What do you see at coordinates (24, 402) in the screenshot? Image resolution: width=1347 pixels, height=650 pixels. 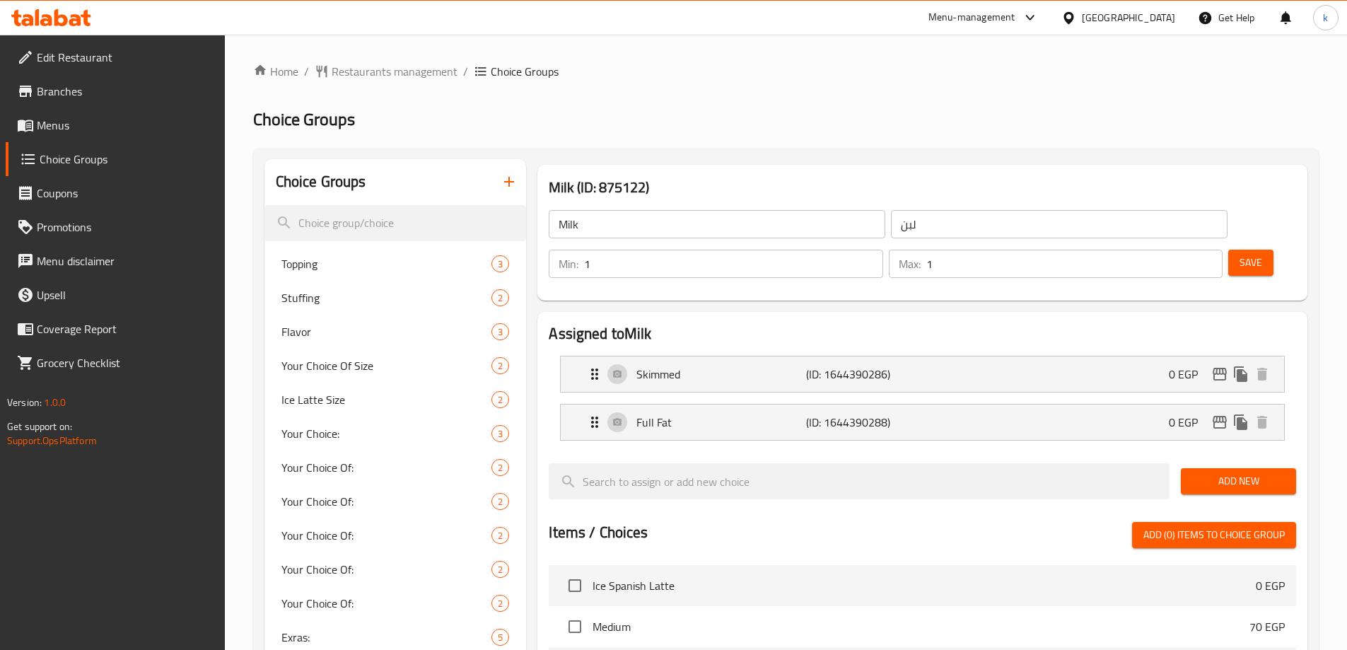 I see `span: Version:` at bounding box center [24, 402].